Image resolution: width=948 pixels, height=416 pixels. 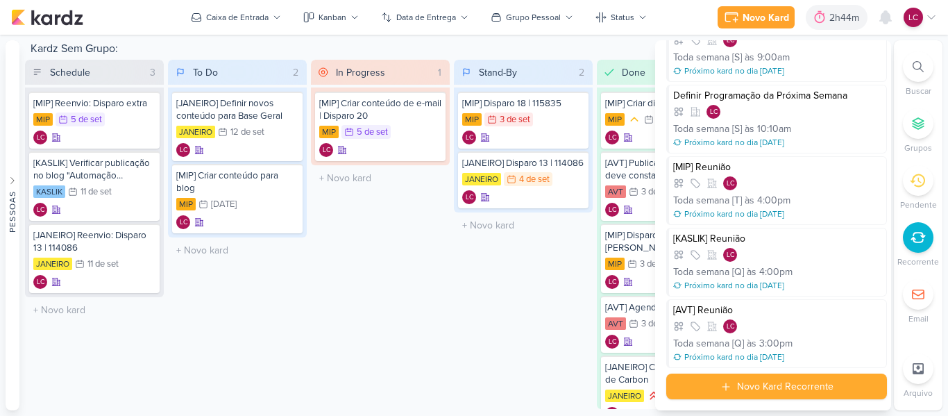 I want to click on div: Novo Kard Recorrente, so click(x=785, y=386).